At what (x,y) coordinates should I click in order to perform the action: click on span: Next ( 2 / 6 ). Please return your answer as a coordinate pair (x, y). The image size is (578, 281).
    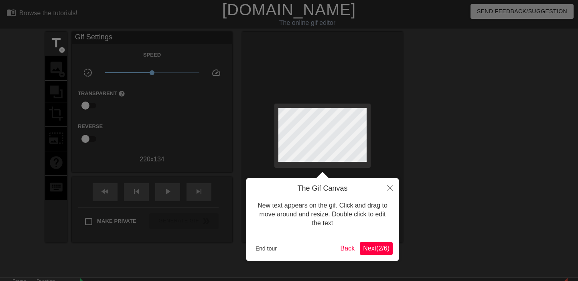
    Looking at the image, I should click on (376, 248).